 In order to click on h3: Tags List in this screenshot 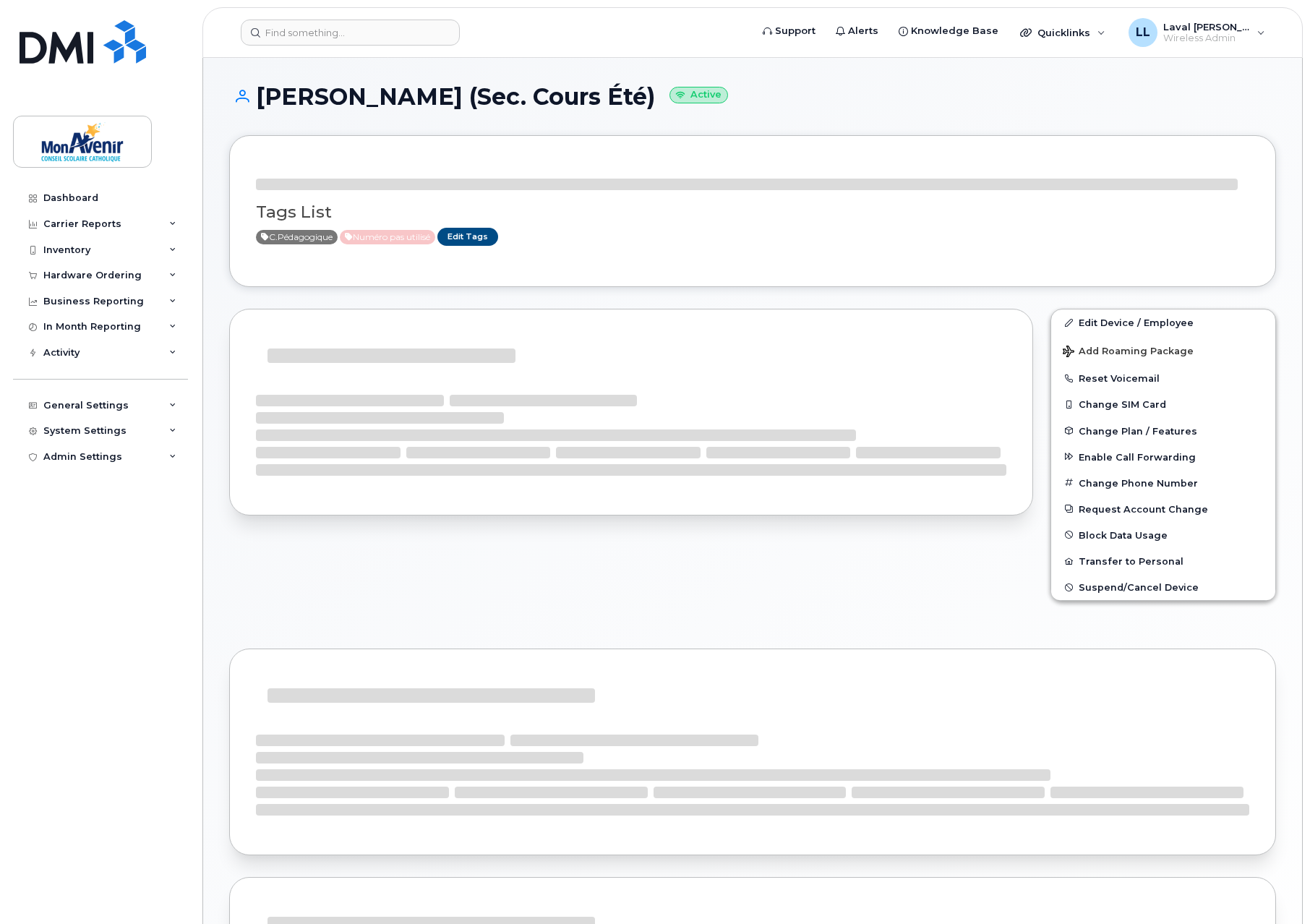, I will do `click(753, 212)`.